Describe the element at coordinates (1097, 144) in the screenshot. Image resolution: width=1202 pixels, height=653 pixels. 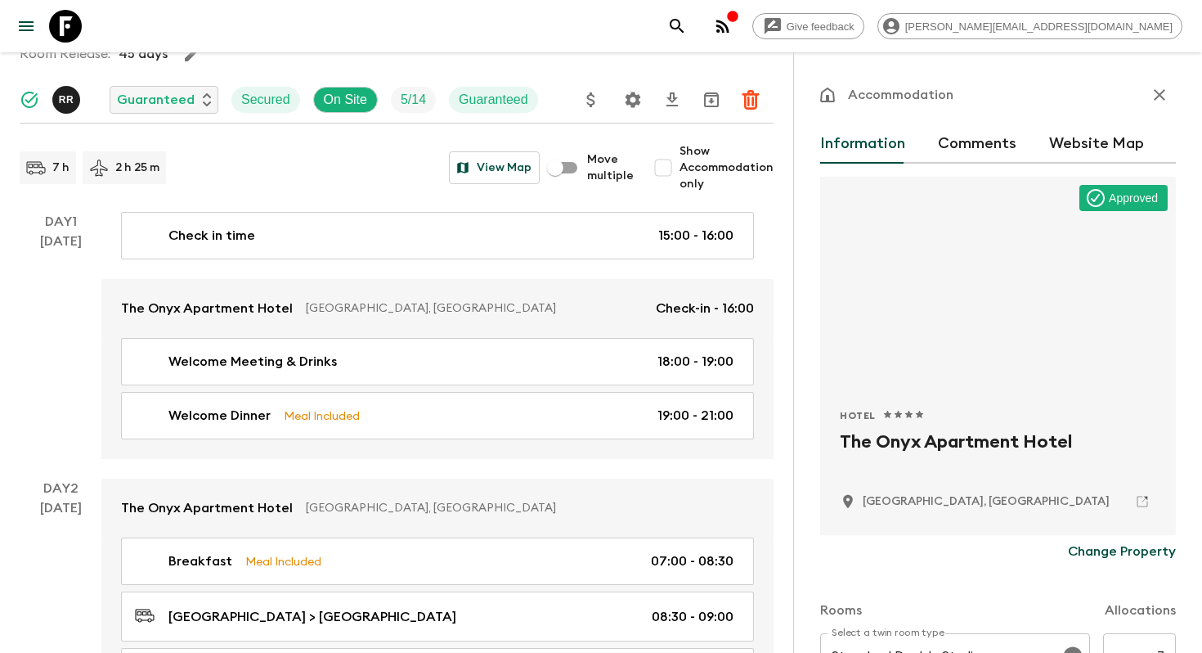
I see `button: Website Map` at that location.